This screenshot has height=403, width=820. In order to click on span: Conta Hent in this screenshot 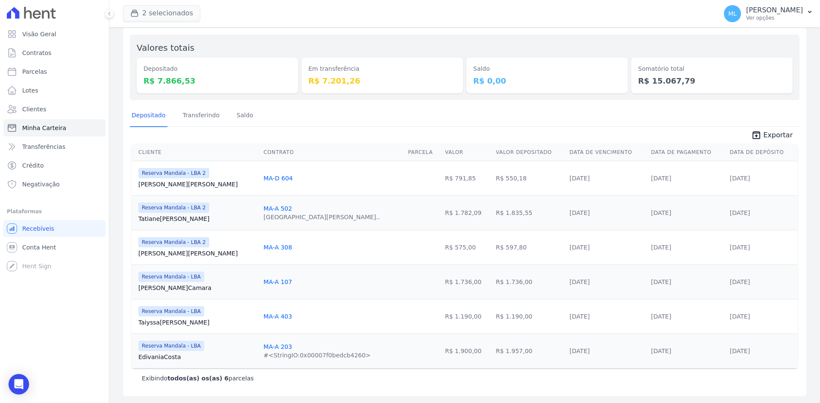, I will do `click(39, 248)`.